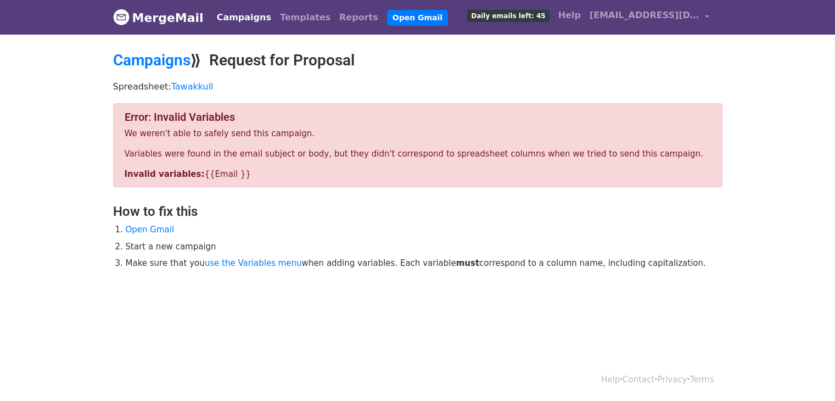 The height and width of the screenshot is (401, 835). Describe the element at coordinates (418, 174) in the screenshot. I see `p: {{Email }}` at that location.